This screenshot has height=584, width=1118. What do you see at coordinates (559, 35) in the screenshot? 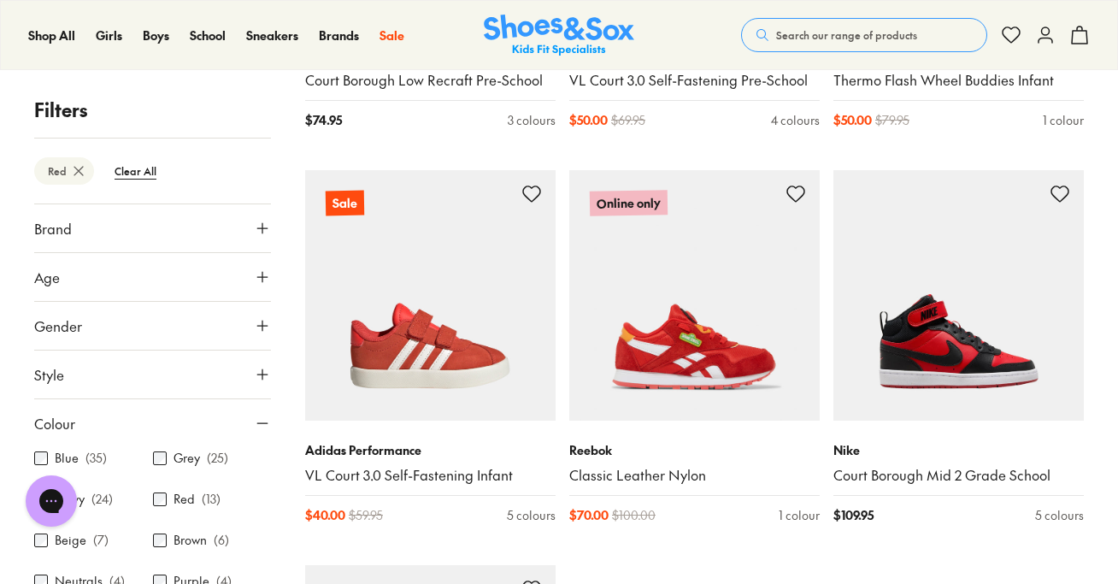
I see `img: SNS_Logo_Responsive.svg` at bounding box center [559, 35].